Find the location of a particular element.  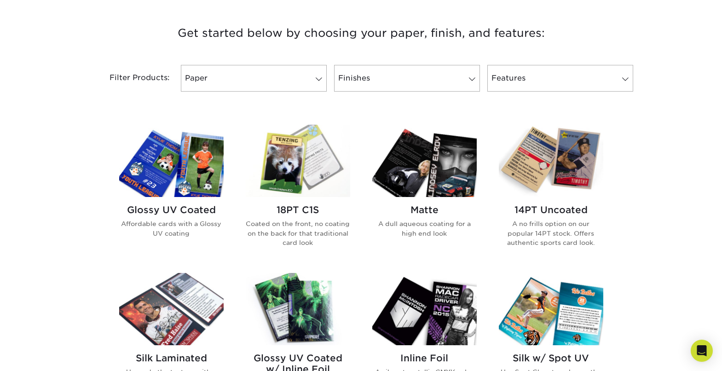

img: Silk w/ Spot UV Trading Cards is located at coordinates (551, 309).